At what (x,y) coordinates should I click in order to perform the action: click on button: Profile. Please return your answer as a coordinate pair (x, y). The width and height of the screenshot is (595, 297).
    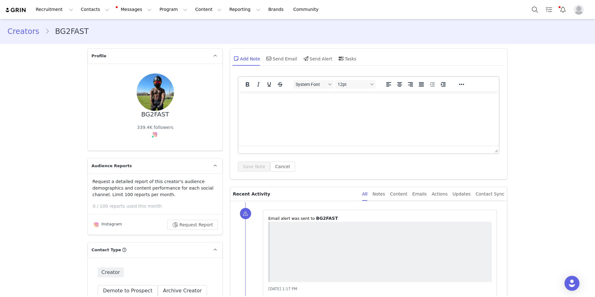
    Looking at the image, I should click on (580, 10).